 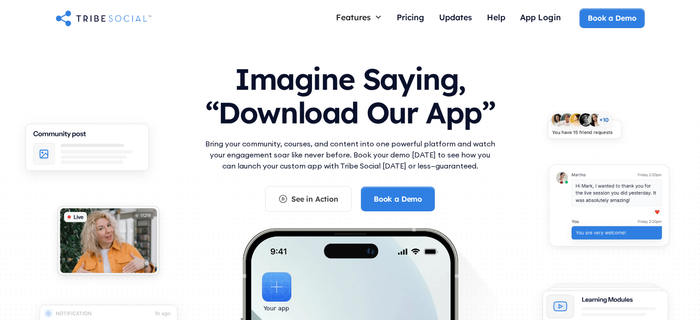 I want to click on a: See in Action, so click(x=308, y=199).